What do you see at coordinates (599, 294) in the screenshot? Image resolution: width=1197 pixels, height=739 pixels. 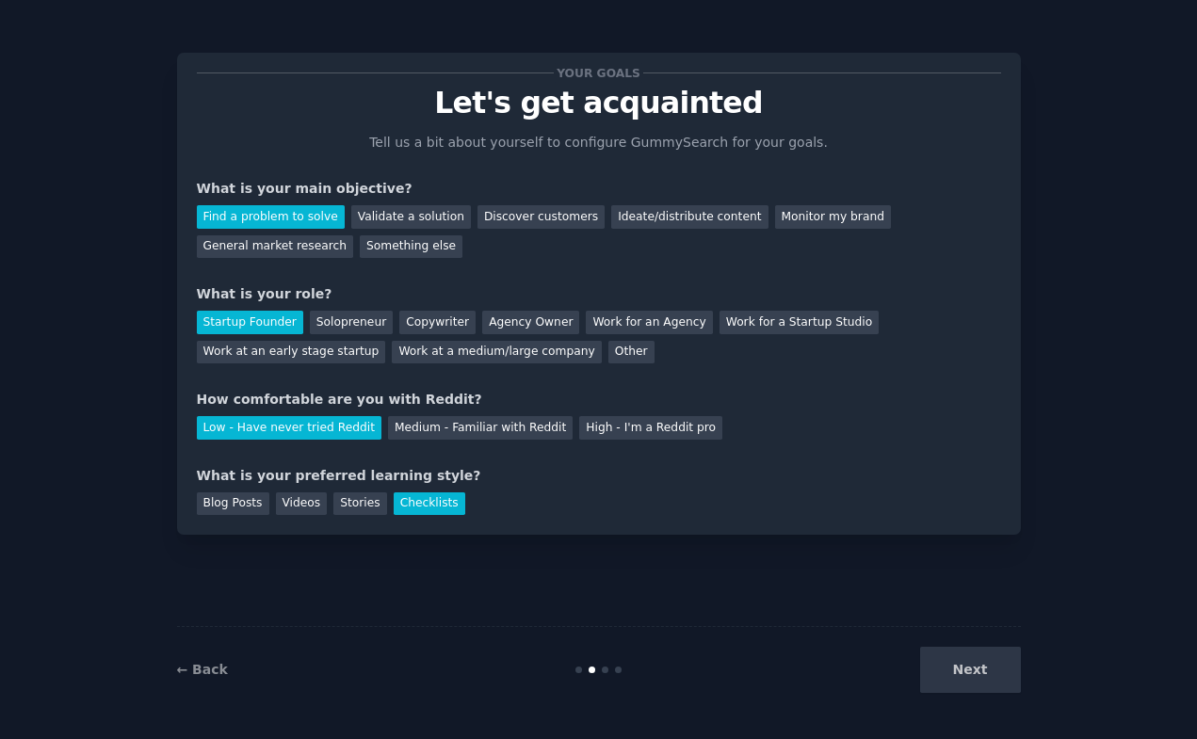 I see `div: What is your role?` at bounding box center [599, 294].